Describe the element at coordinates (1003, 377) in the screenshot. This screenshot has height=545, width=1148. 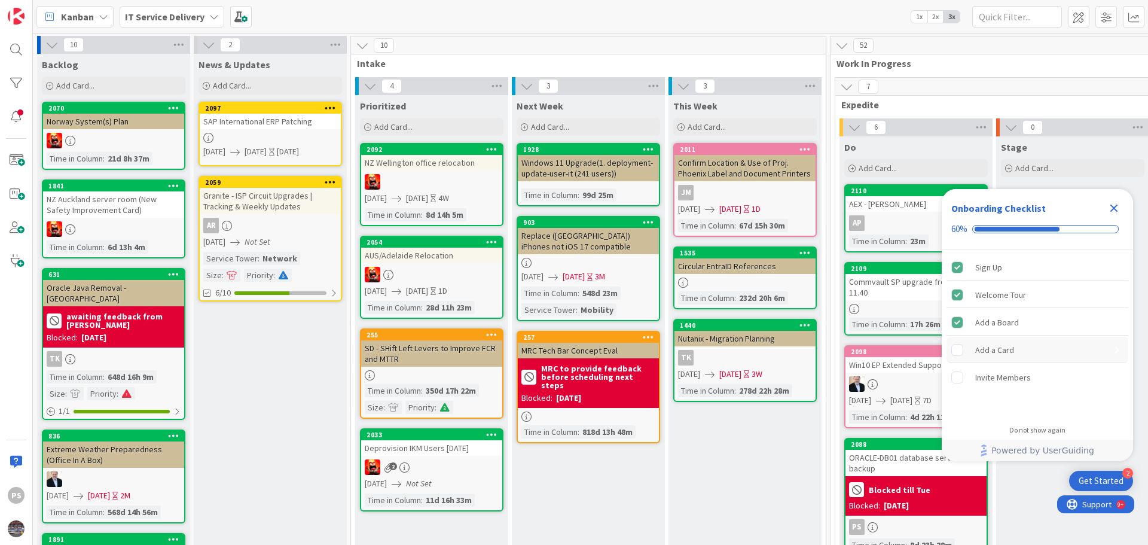
I see `div: Invite Members` at that location.